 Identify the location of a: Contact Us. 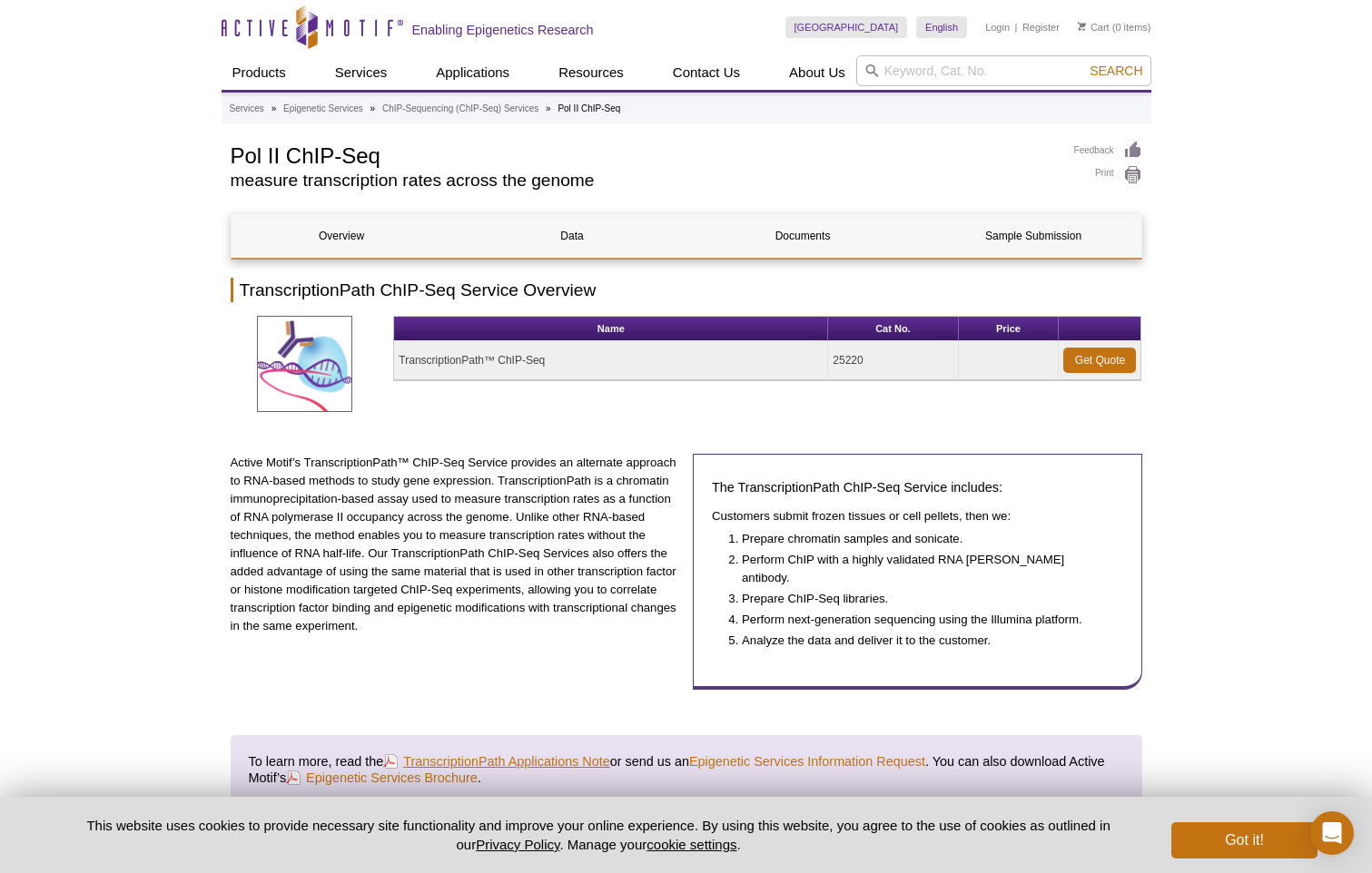
(707, 73).